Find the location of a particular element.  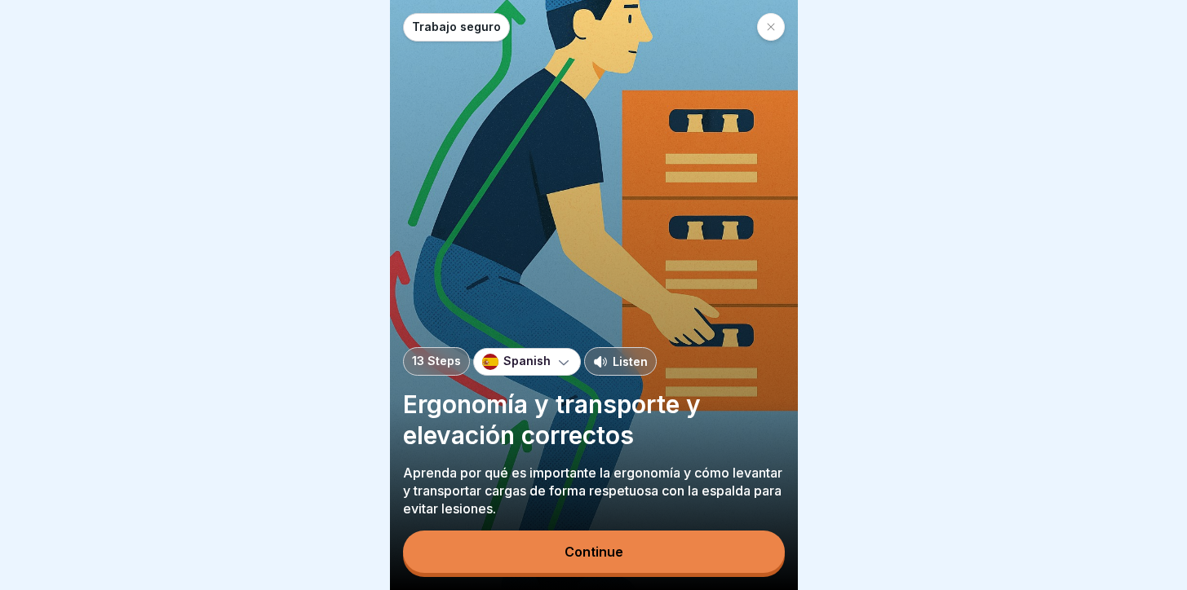

p: Ergonomía y transporte y elevación correctos is located at coordinates (594, 420).